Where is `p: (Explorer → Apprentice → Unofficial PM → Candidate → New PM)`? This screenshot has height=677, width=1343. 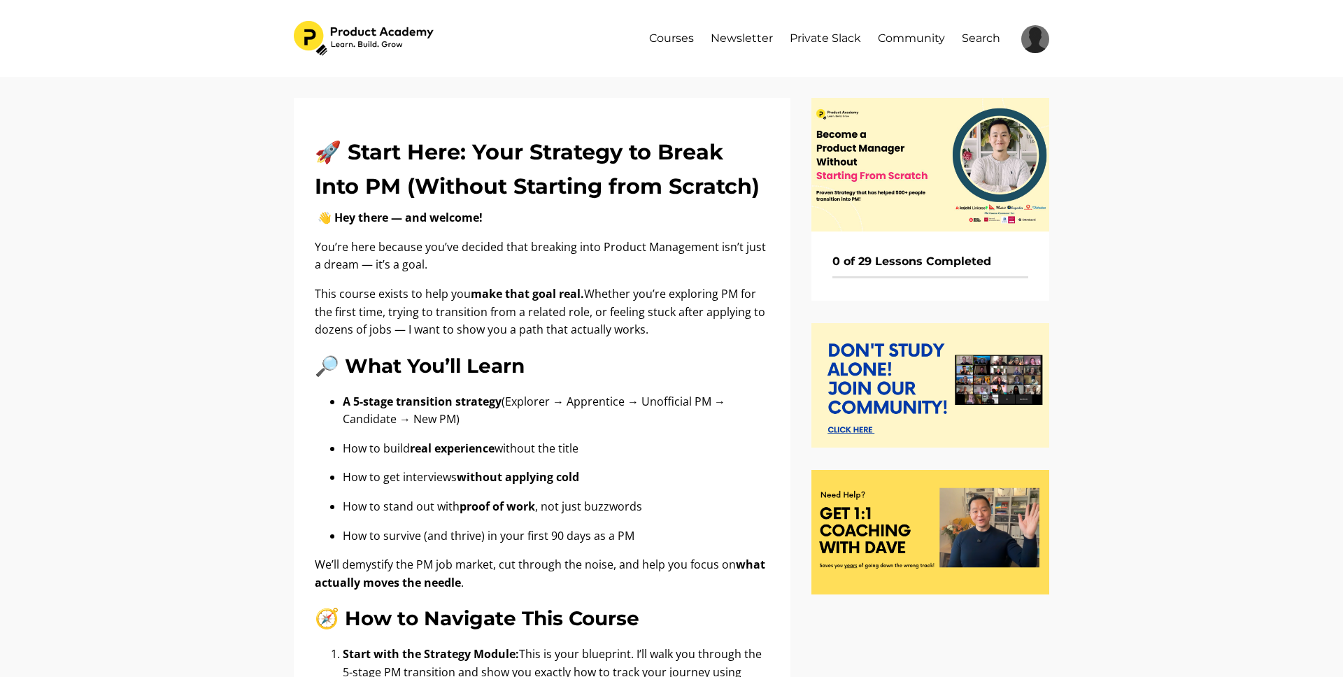 p: (Explorer → Apprentice → Unofficial PM → Candidate → New PM) is located at coordinates (556, 411).